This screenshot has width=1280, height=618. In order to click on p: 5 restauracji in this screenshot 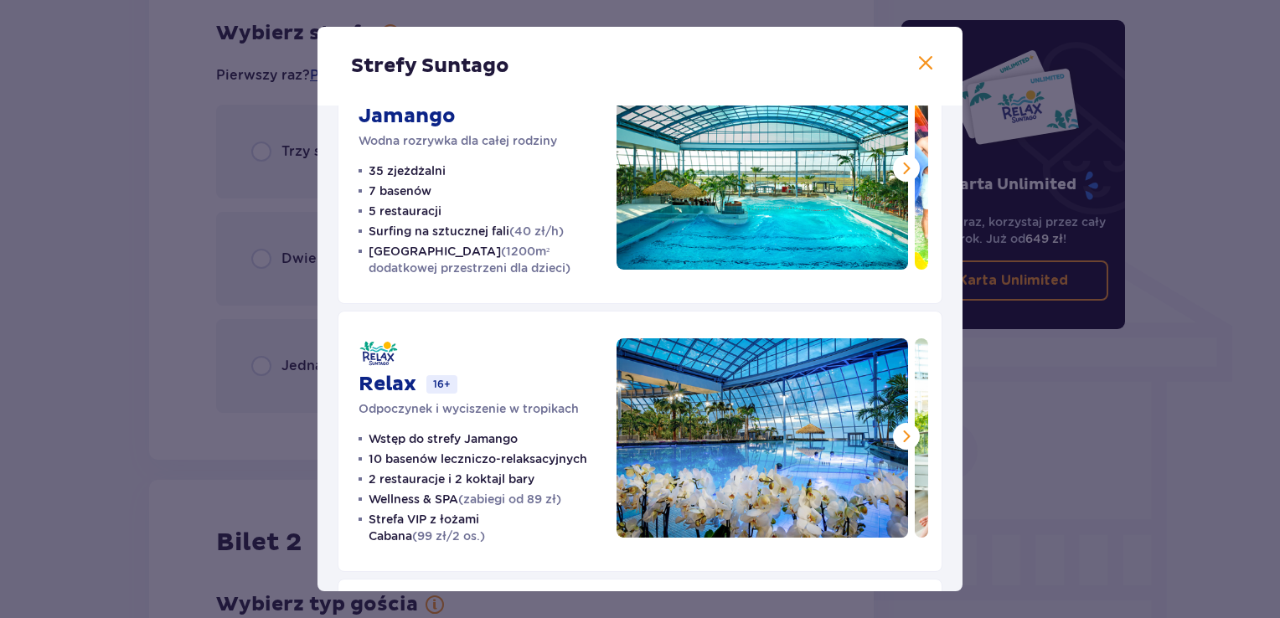, I will do `click(405, 211)`.